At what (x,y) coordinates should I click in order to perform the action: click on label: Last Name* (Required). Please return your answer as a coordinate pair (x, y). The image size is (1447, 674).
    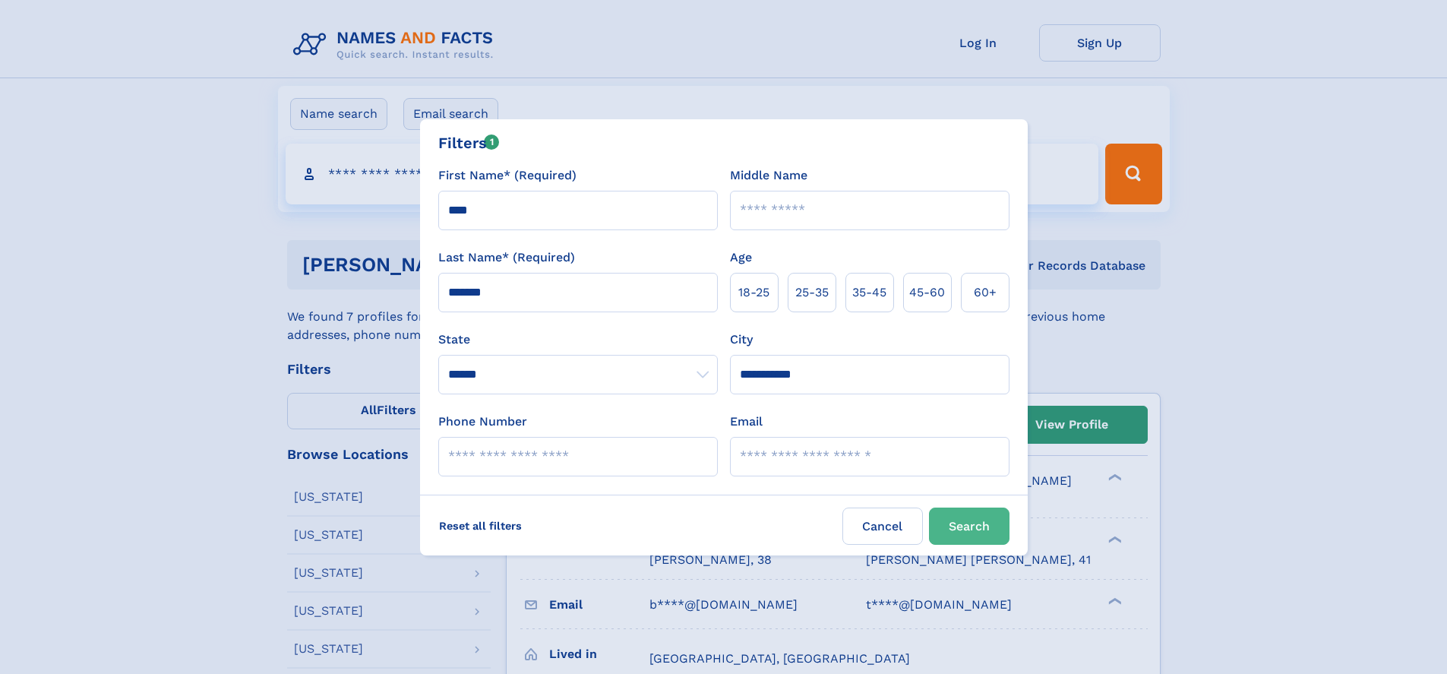
    Looking at the image, I should click on (507, 258).